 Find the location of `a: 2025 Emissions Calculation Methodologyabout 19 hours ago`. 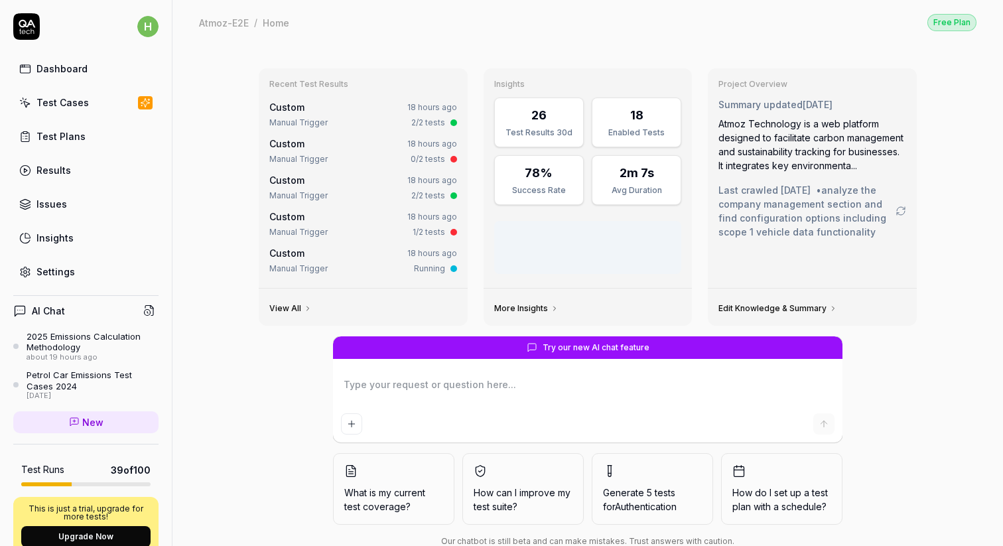

a: 2025 Emissions Calculation Methodologyabout 19 hours ago is located at coordinates (86, 346).